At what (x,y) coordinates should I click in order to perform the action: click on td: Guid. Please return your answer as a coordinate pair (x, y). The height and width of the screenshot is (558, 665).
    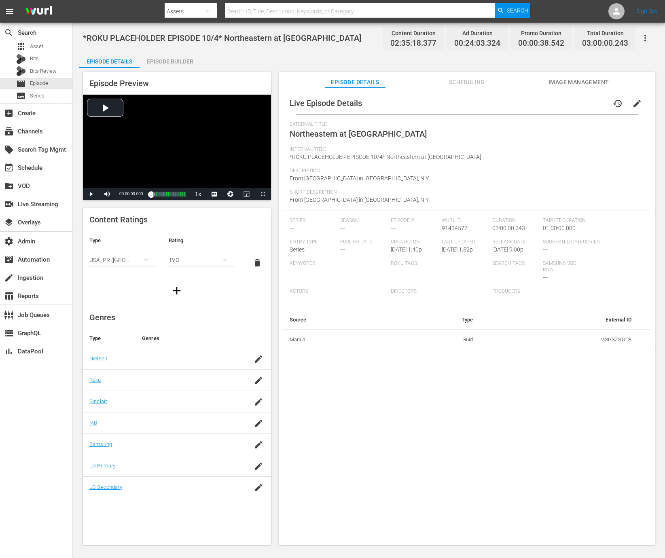
    Looking at the image, I should click on (435, 340).